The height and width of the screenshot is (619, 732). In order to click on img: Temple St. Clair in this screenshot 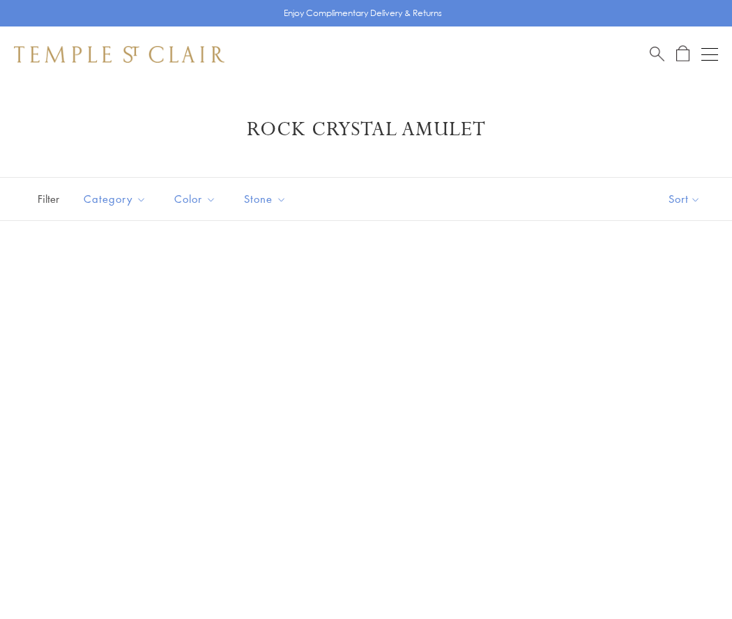, I will do `click(119, 54)`.